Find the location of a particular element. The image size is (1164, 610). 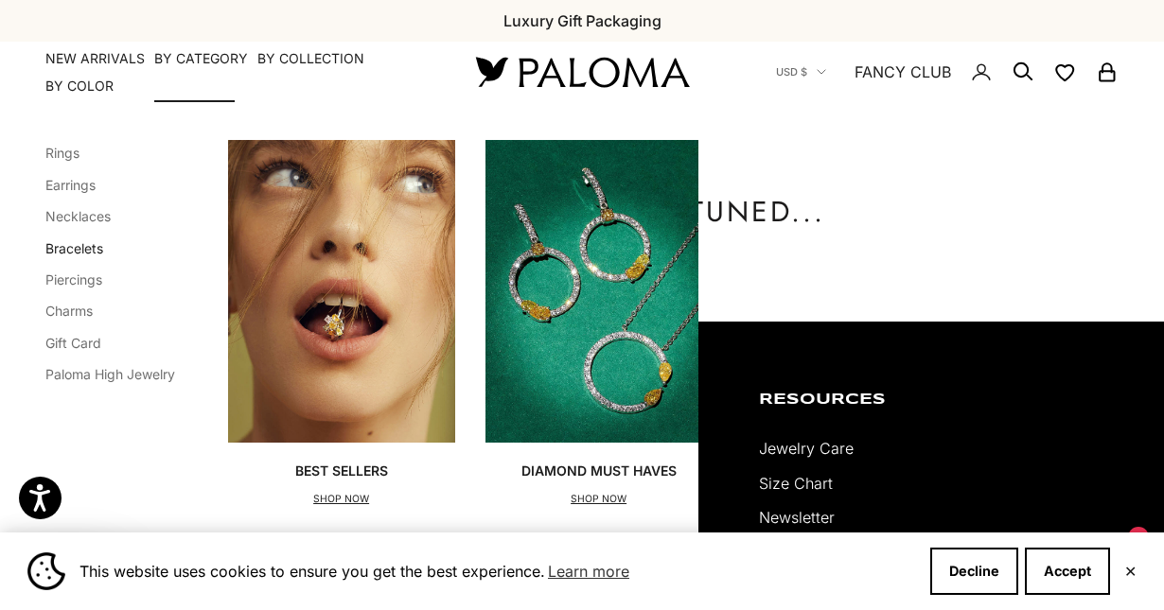

img: Cookie banner is located at coordinates (46, 572).